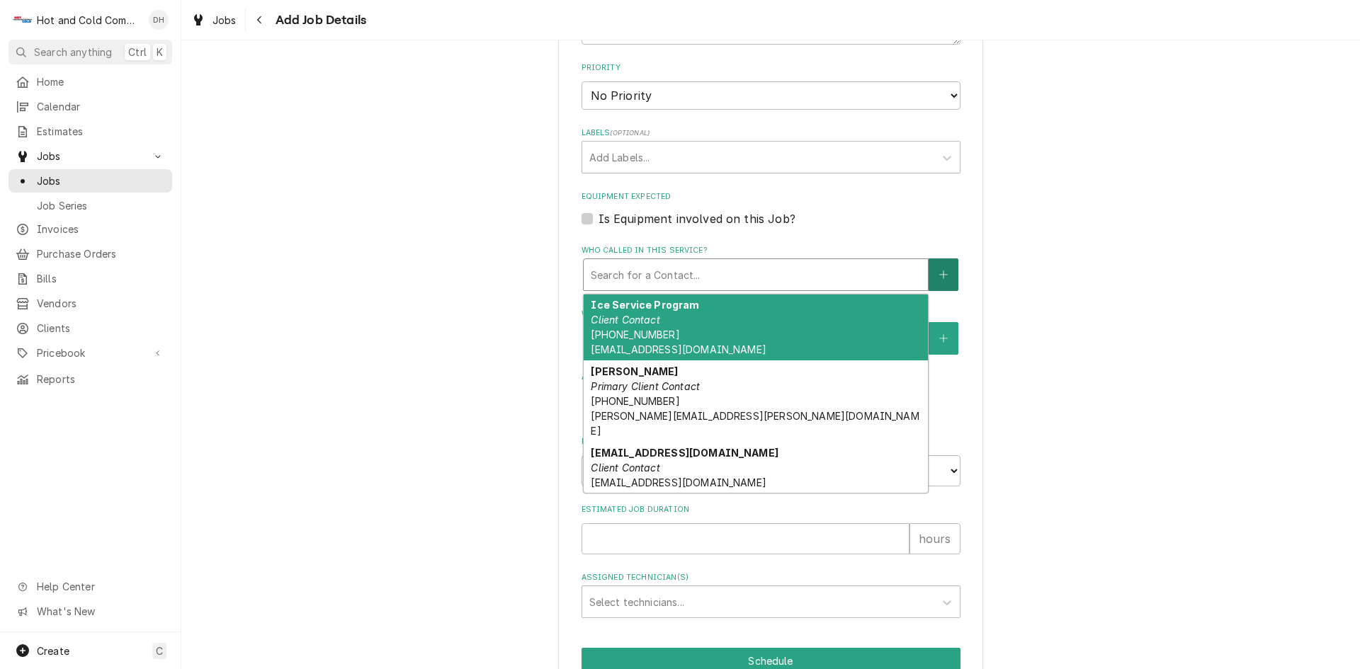 Image resolution: width=1360 pixels, height=669 pixels. I want to click on span: Pricebook, so click(90, 353).